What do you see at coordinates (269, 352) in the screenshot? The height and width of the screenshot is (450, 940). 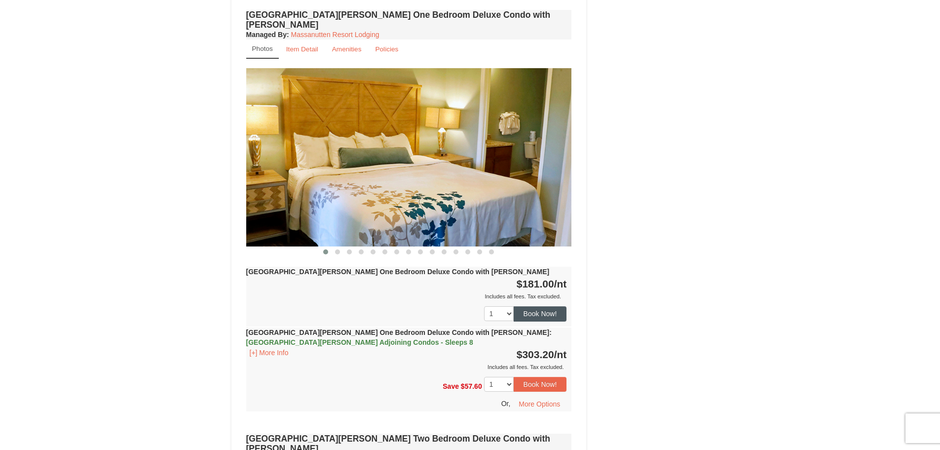 I see `button: [+] More Info` at bounding box center [269, 352].